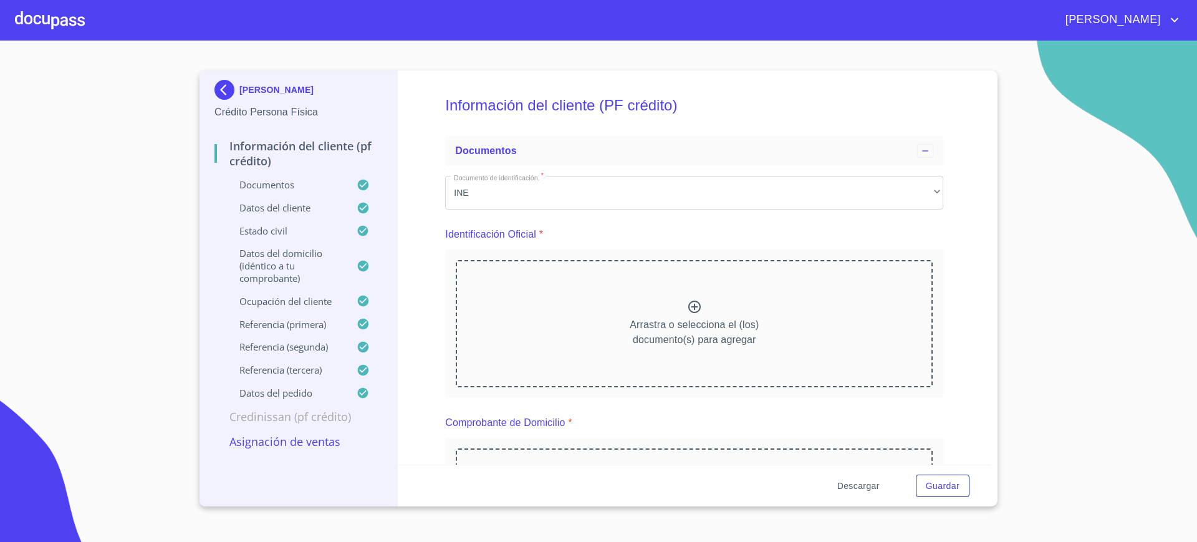 The height and width of the screenshot is (542, 1197). I want to click on span: Documentos, so click(486, 150).